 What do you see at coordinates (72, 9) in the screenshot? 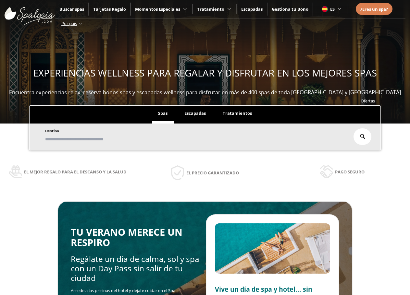
I see `a: Buscar spas` at bounding box center [72, 9].